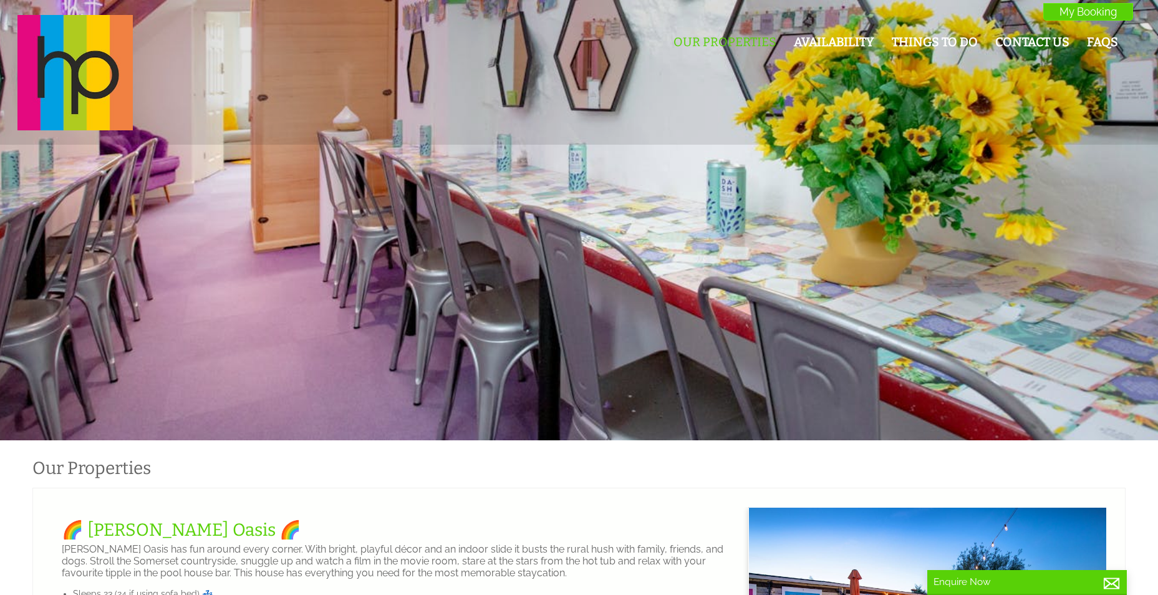 The width and height of the screenshot is (1158, 595). What do you see at coordinates (387, 468) in the screenshot?
I see `h1: Our Properties` at bounding box center [387, 468].